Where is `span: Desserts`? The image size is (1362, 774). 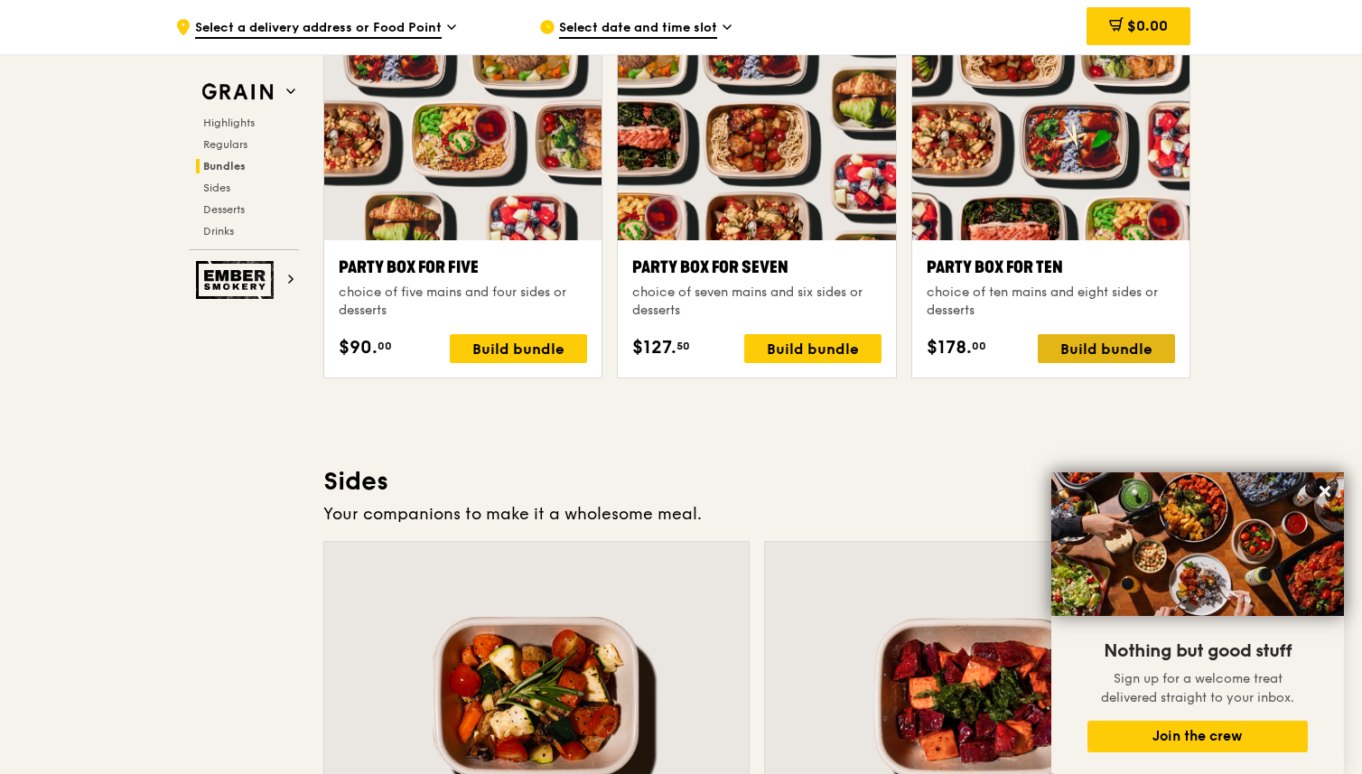 span: Desserts is located at coordinates (224, 210).